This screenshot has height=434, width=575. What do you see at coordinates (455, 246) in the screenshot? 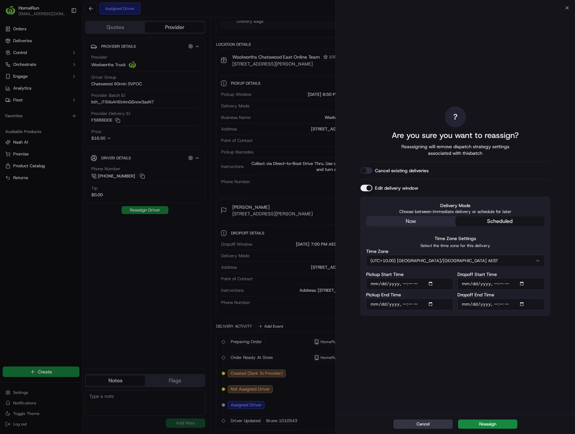
I see `p: Select the time zone for this delivery` at bounding box center [455, 246].